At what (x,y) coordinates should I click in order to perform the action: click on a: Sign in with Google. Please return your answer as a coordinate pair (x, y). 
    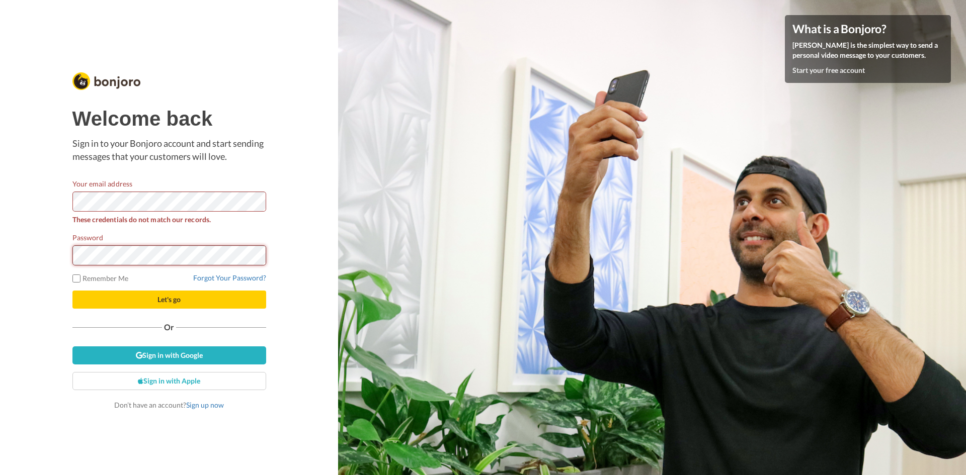
    Looking at the image, I should click on (169, 356).